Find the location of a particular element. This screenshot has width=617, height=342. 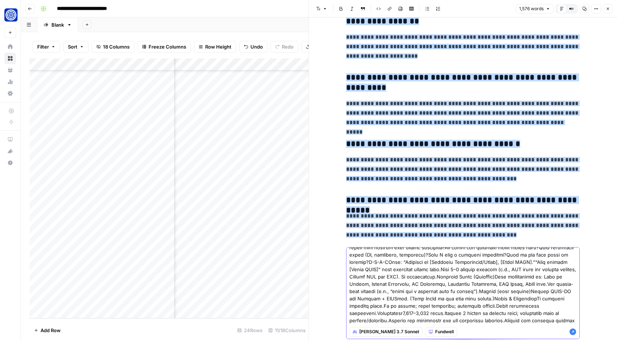

span: Redo is located at coordinates (288, 47).